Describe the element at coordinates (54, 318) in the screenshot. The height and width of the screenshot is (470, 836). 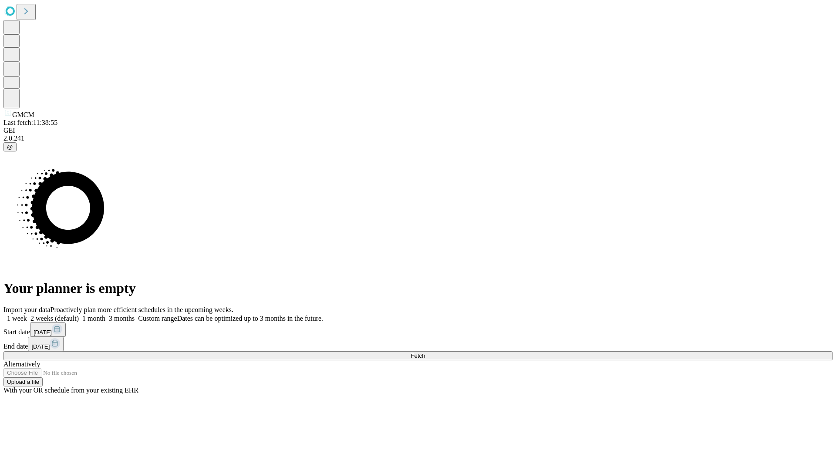
I see `span: 2 weeks (default)` at that location.